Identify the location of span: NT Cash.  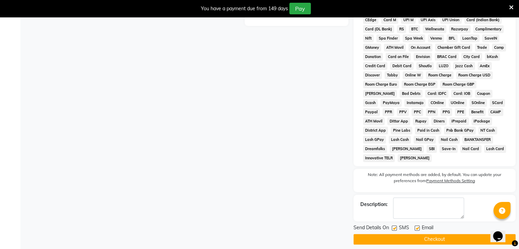
(487, 130).